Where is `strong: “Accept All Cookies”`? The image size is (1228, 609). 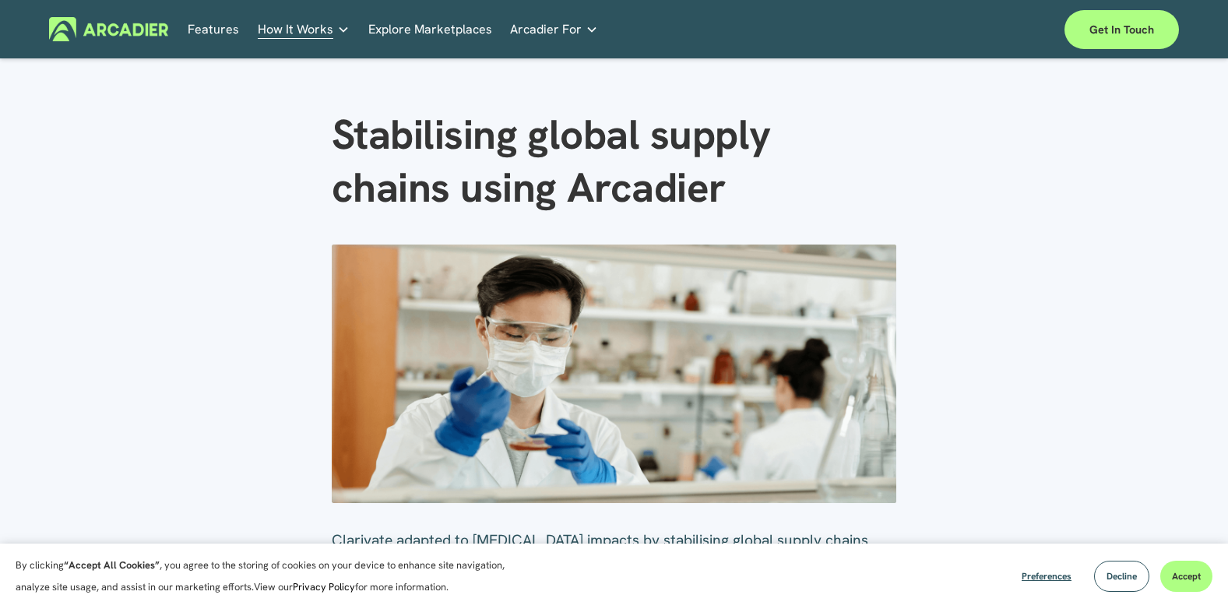
strong: “Accept All Cookies” is located at coordinates (111, 565).